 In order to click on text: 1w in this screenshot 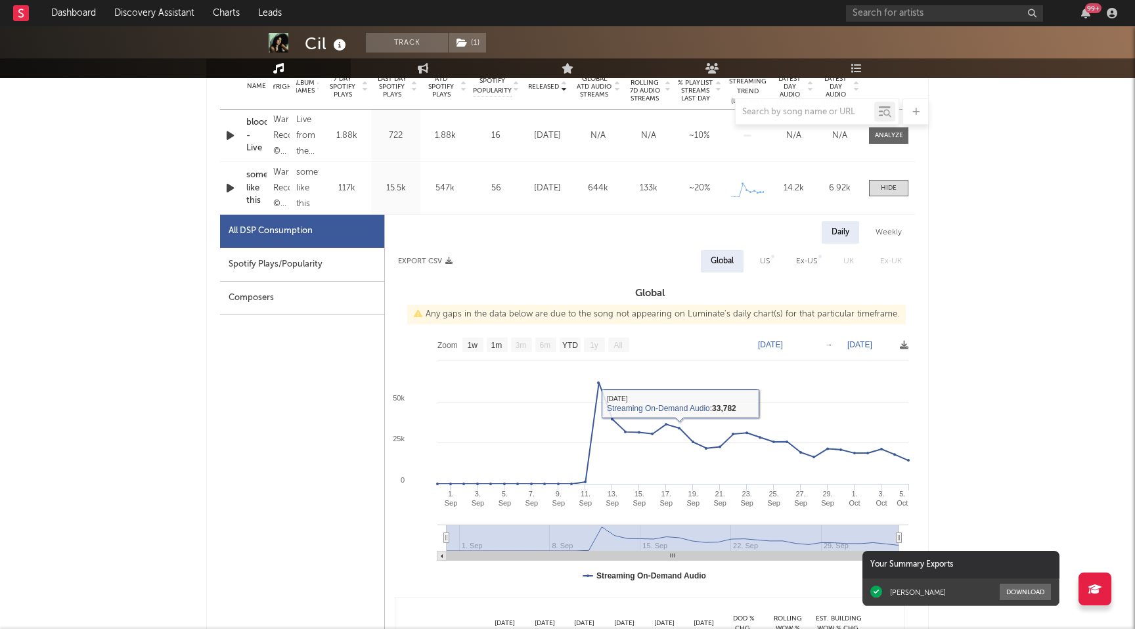, I will do `click(473, 345)`.